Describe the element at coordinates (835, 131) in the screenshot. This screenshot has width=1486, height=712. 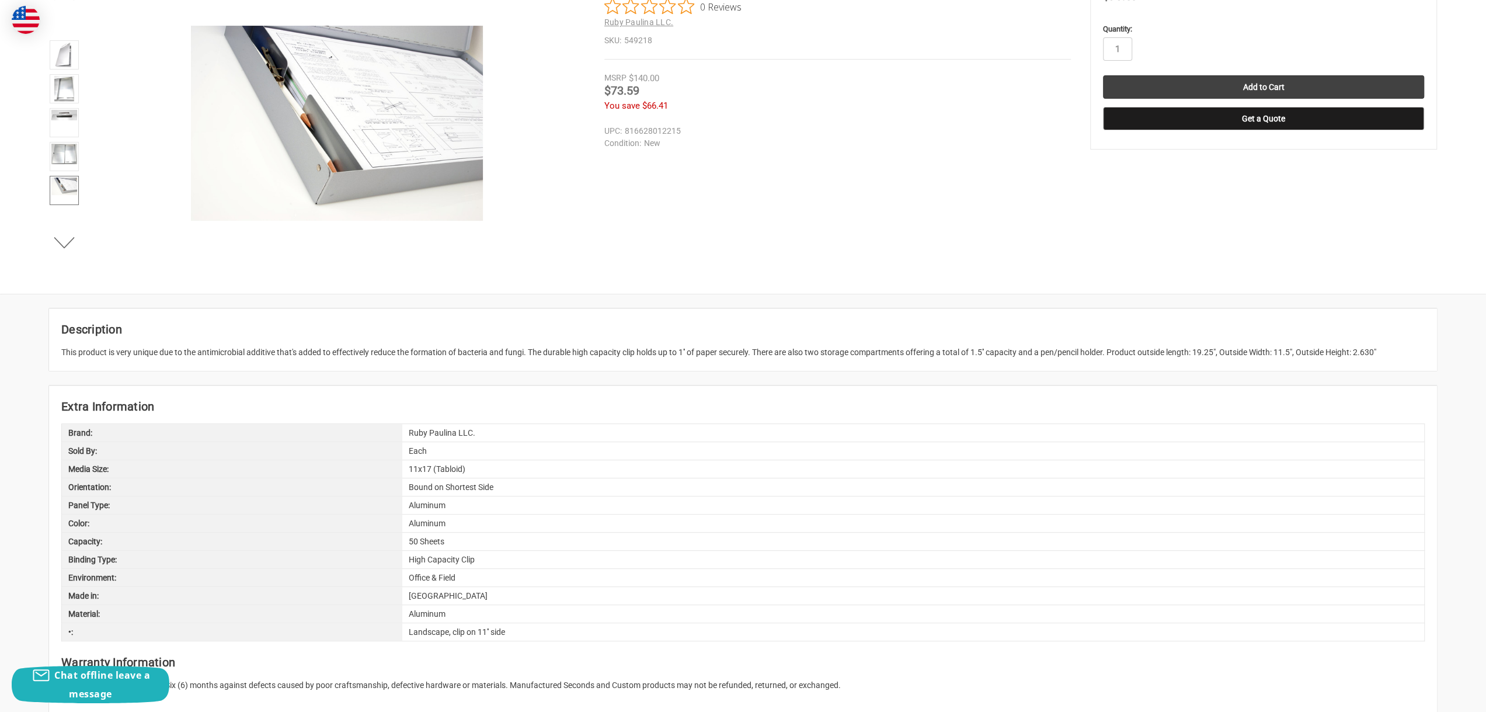
I see `dd: 816628012215` at that location.